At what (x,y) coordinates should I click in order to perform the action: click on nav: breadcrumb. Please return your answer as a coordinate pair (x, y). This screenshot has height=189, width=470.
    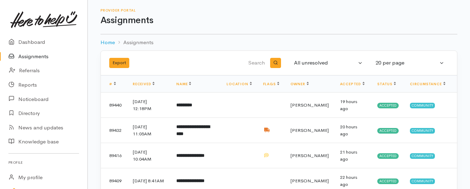
    Looking at the image, I should click on (279, 43).